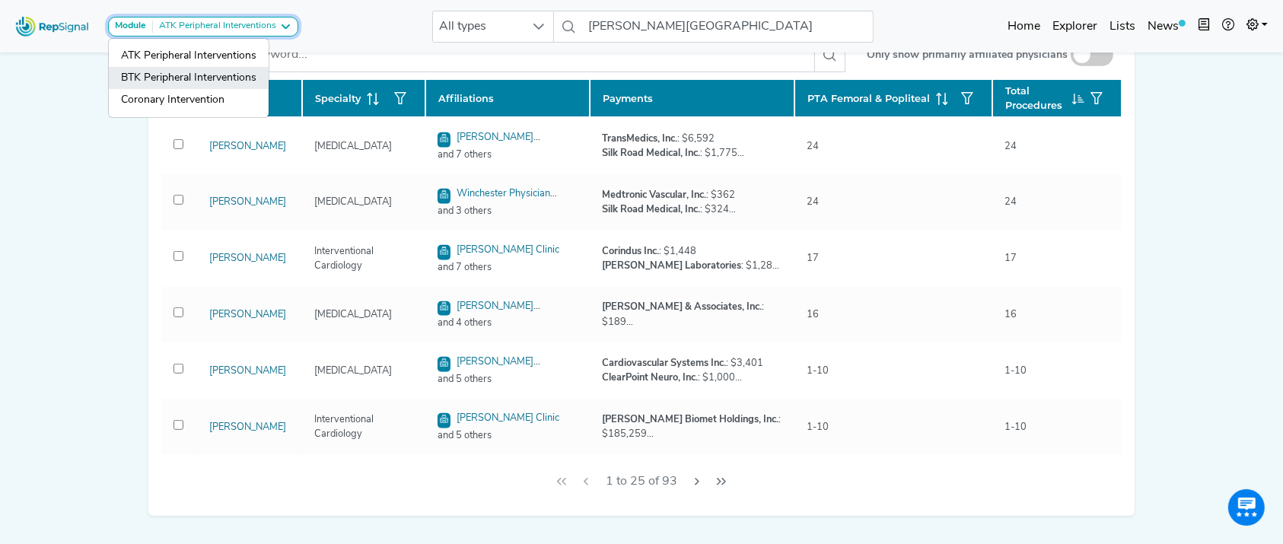 The width and height of the screenshot is (1283, 544). What do you see at coordinates (683, 363) in the screenshot?
I see `div: : $3,401` at bounding box center [683, 363].